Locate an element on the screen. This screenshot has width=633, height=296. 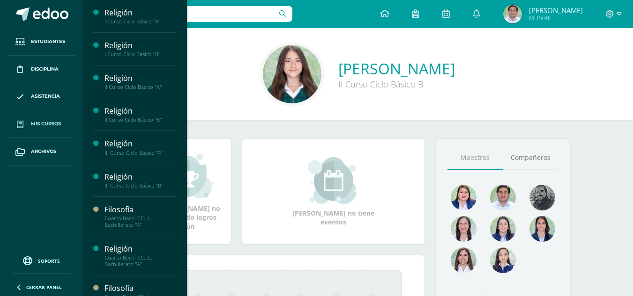
a: ReligiónIII Curso Ciclo Básico "B" is located at coordinates (140, 180).